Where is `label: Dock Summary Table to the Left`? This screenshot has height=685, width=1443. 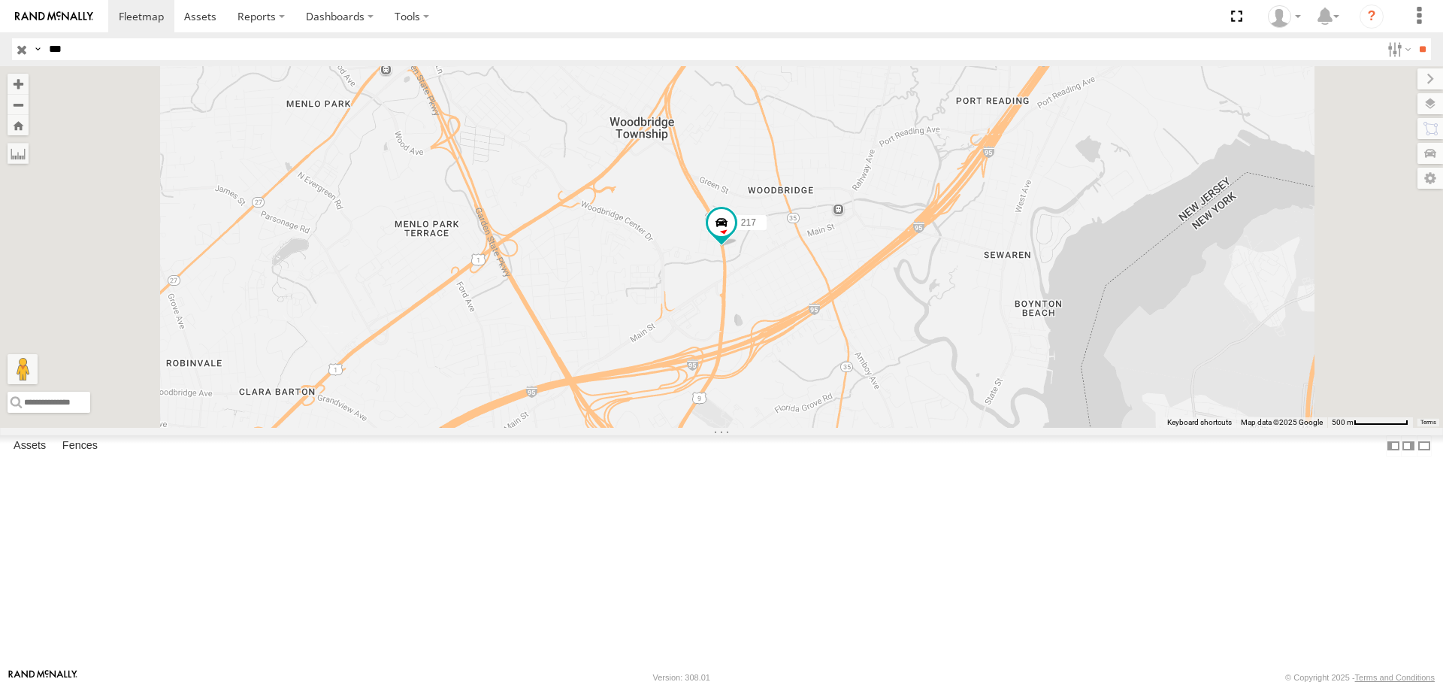 label: Dock Summary Table to the Left is located at coordinates (1393, 446).